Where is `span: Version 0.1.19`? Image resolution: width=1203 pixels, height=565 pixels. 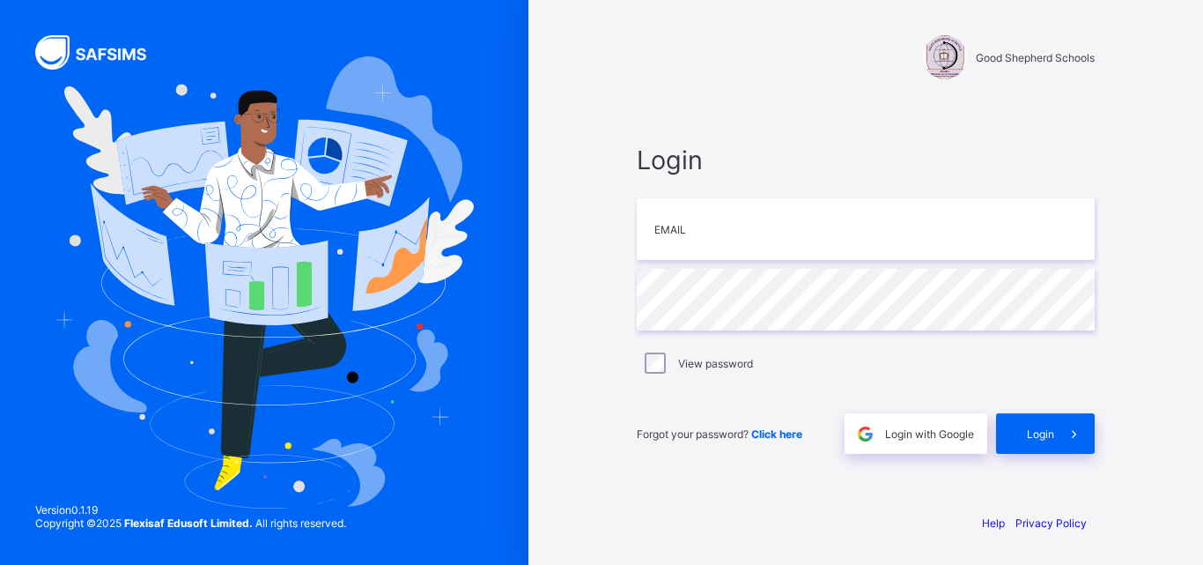 span: Version 0.1.19 is located at coordinates (190, 509).